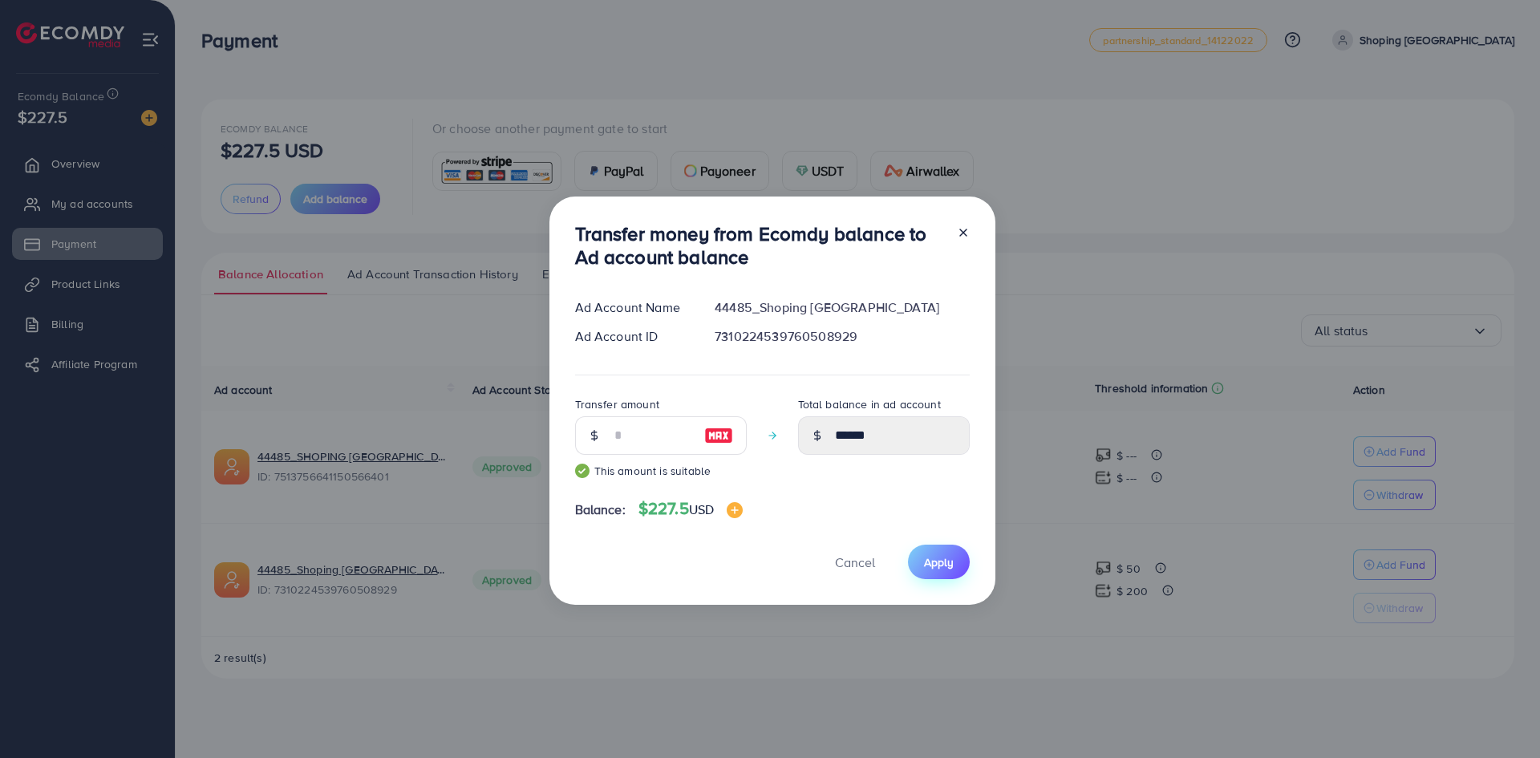 This screenshot has width=1540, height=758. Describe the element at coordinates (759, 245) in the screenshot. I see `h3: Transfer money from Ecomdy balance to Ad account balance` at that location.